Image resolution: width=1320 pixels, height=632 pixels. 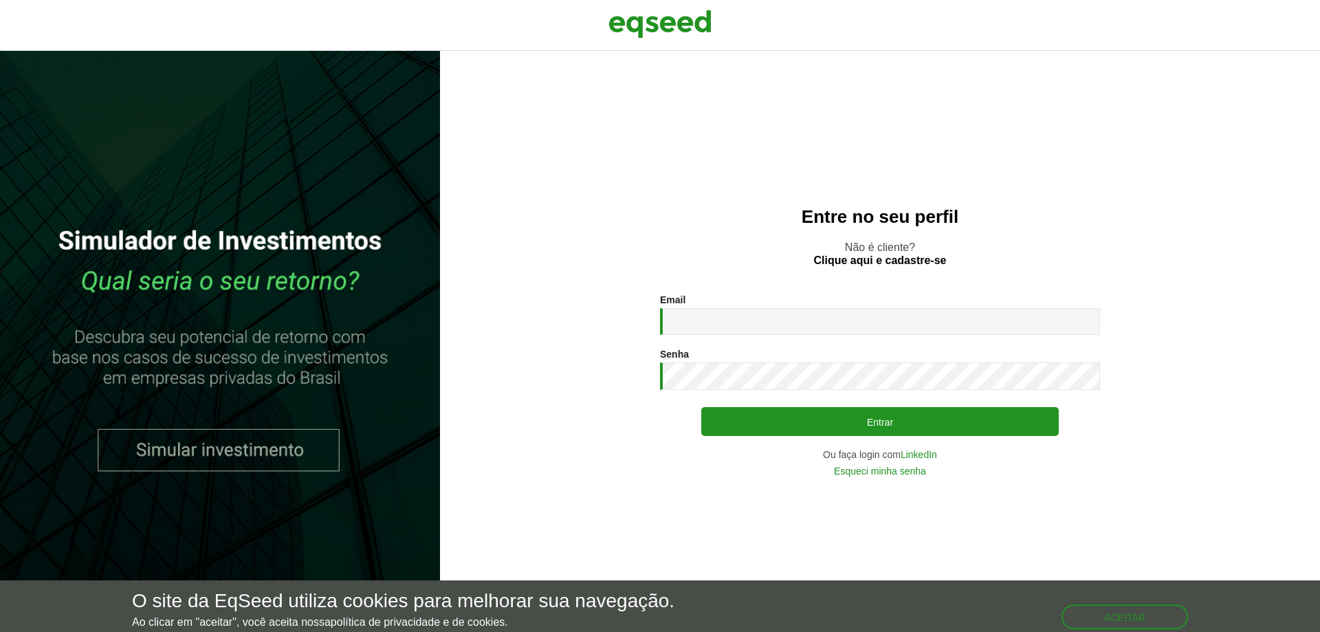 I want to click on p: Ao clicar em "aceitar", você aceita nossa ., so click(x=403, y=621).